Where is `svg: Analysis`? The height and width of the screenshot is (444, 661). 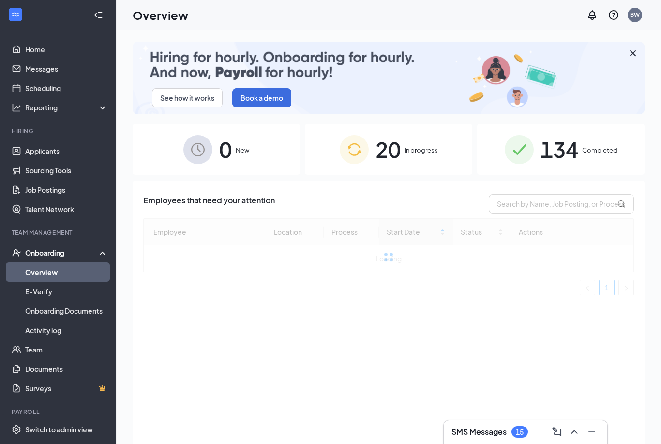
svg: Analysis is located at coordinates (16, 107).